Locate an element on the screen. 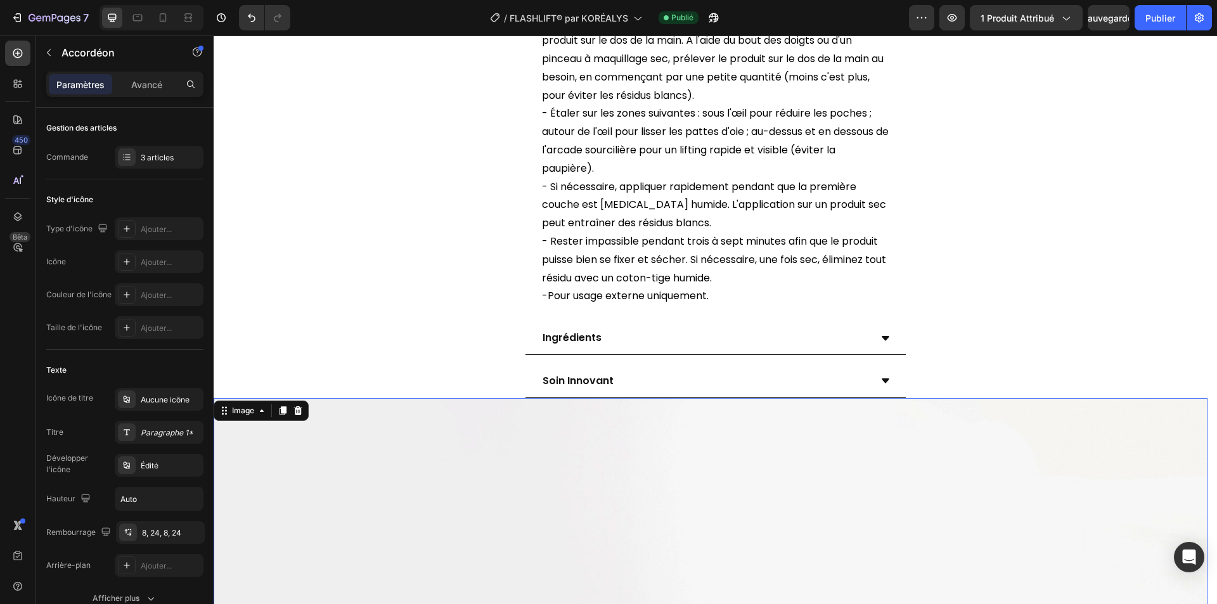  font: Commande is located at coordinates (67, 157).